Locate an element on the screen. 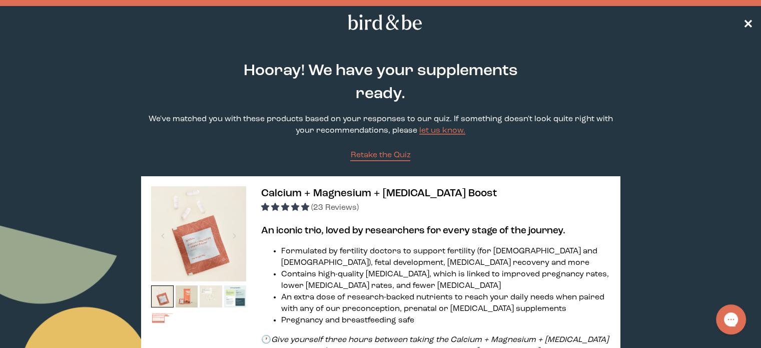  span: Pregnancy and breastfeeding safe is located at coordinates (348, 320).